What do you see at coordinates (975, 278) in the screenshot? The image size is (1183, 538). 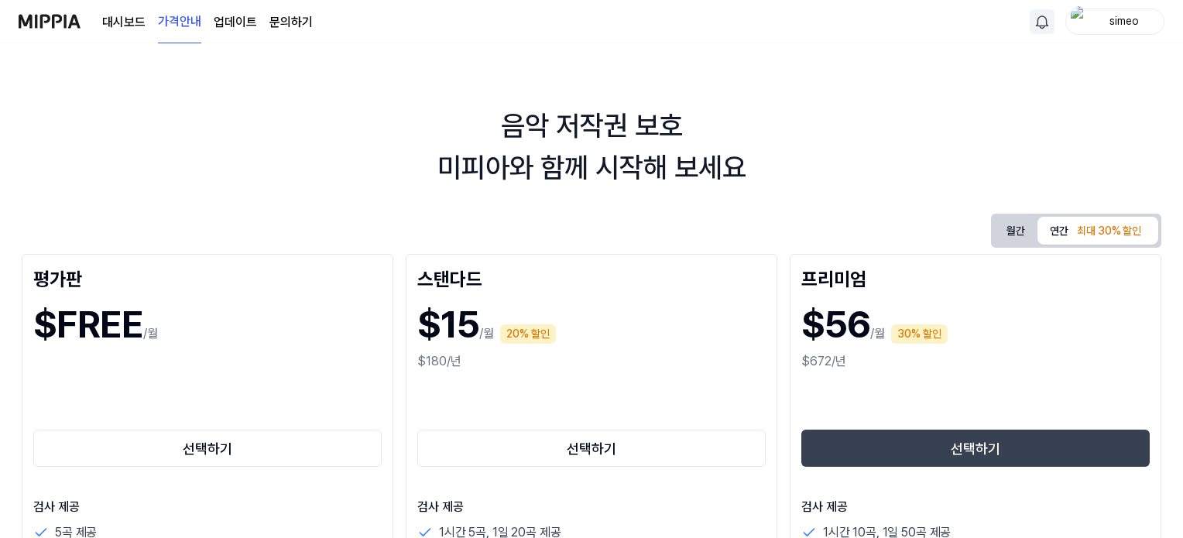 I see `div: 프리미엄` at bounding box center [975, 278].